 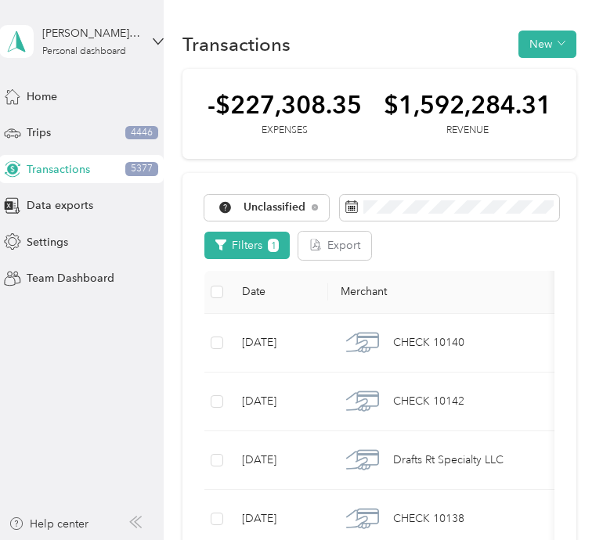 I want to click on span: Drafts Rt Specialty LLC, so click(x=448, y=460).